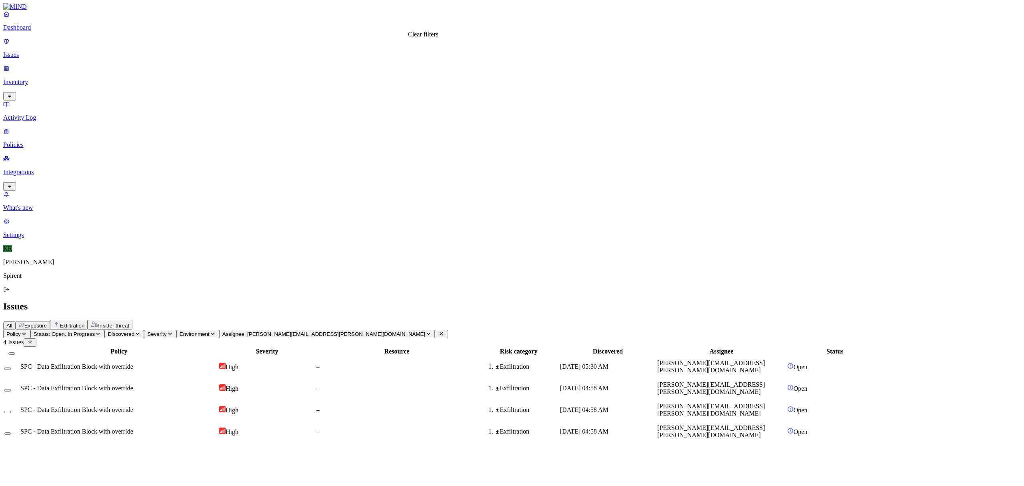  Describe the element at coordinates (512, 145) in the screenshot. I see `p: Policies` at that location.